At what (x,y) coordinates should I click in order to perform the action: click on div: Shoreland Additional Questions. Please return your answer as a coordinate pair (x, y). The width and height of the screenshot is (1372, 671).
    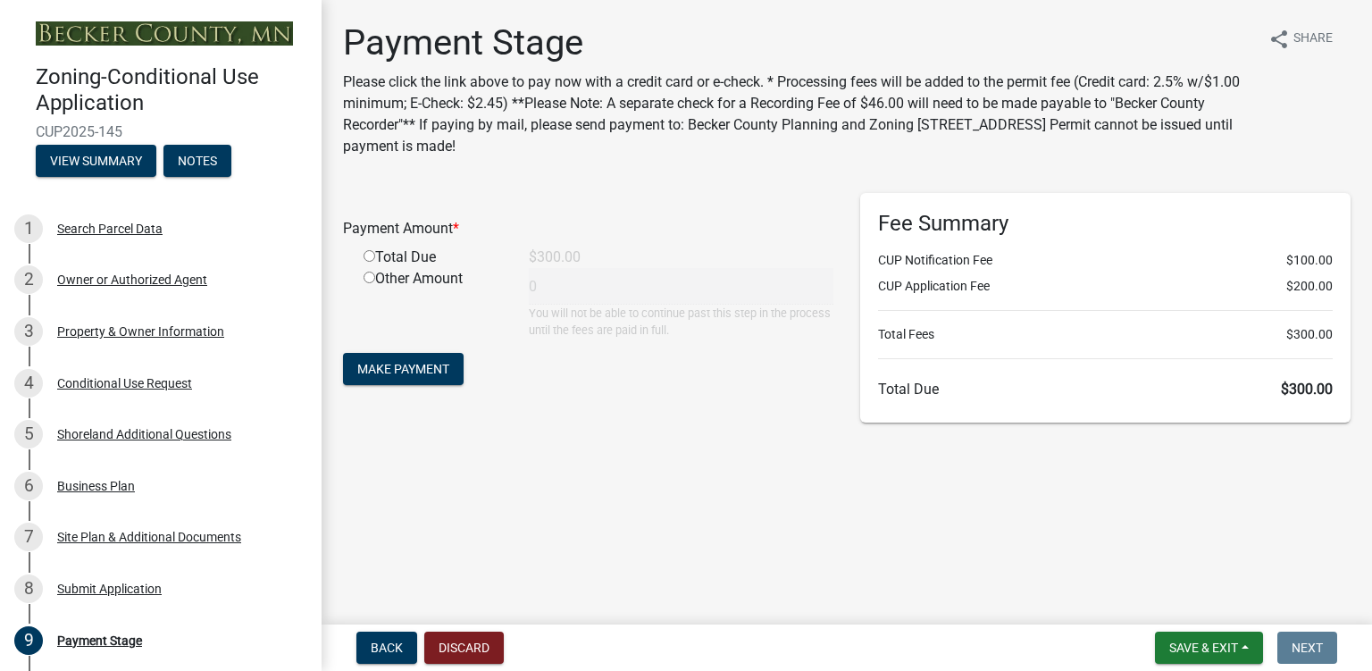
    Looking at the image, I should click on (144, 434).